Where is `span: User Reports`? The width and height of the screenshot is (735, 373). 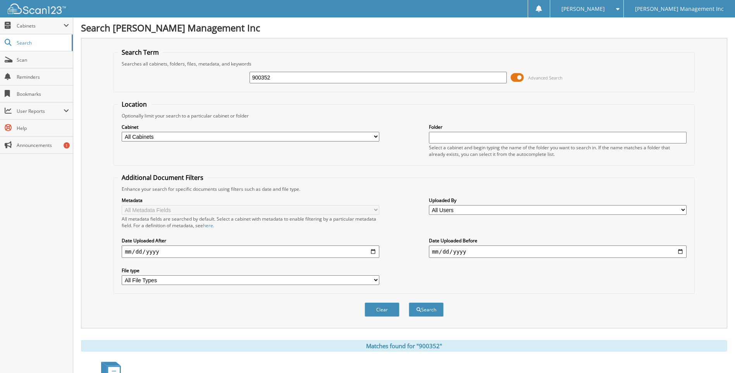 span: User Reports is located at coordinates (40, 111).